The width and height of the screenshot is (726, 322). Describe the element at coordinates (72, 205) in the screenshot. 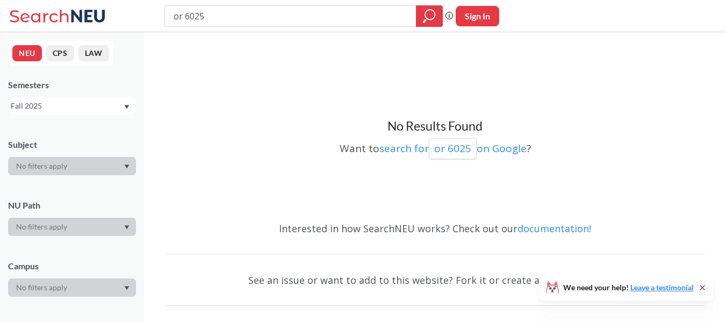

I see `div: NU Path` at that location.